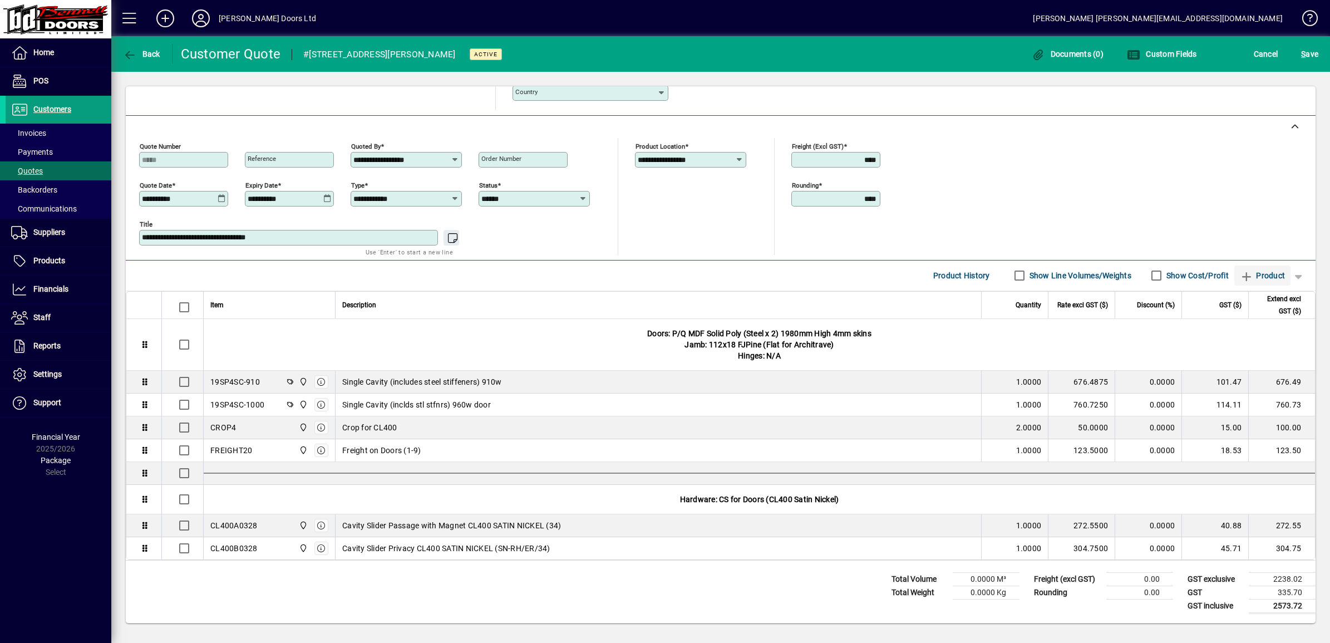 The height and width of the screenshot is (643, 1330). Describe the element at coordinates (1162, 54) in the screenshot. I see `button: Custom Fields` at that location.